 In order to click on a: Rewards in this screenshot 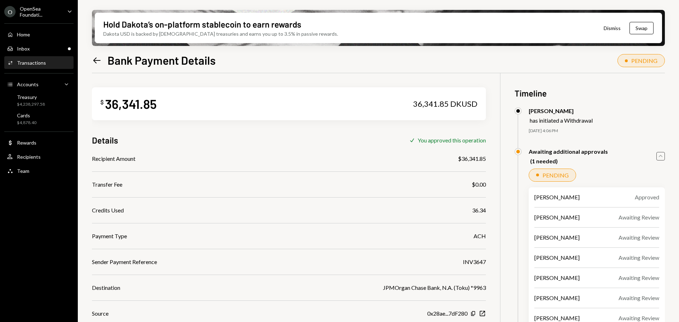, I will do `click(39, 142)`.